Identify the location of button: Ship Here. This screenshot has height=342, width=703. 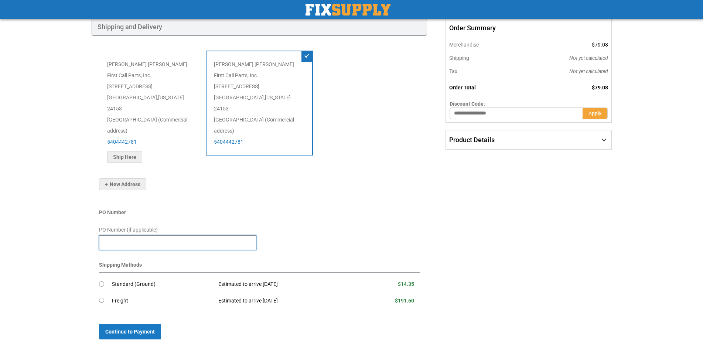
(124, 157).